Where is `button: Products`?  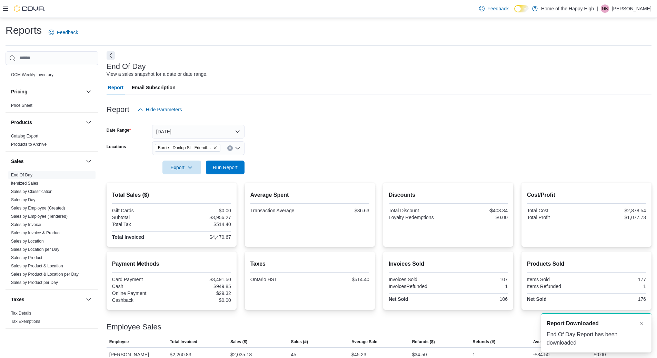 button: Products is located at coordinates (47, 122).